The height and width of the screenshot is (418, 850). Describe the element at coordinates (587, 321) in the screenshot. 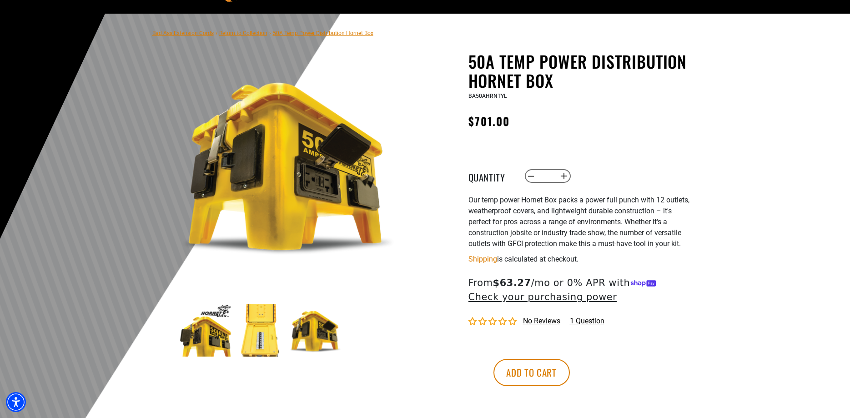

I see `span: 1 question` at that location.